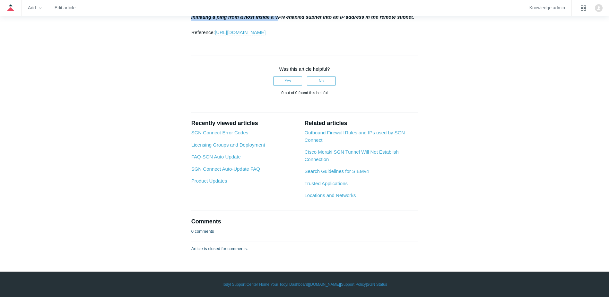 The width and height of the screenshot is (609, 297). Describe the element at coordinates (220, 249) in the screenshot. I see `p: Article is closed for comments.` at that location.